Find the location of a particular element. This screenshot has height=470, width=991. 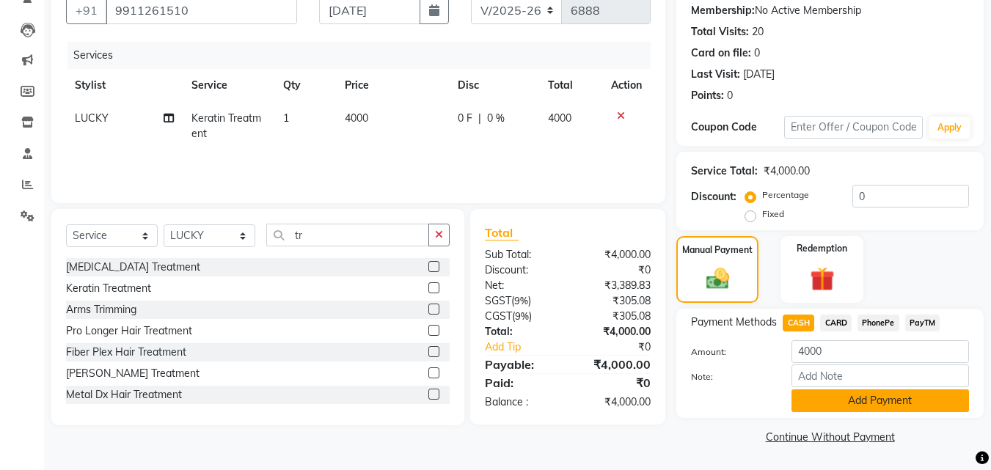

th: Qty is located at coordinates (304, 85).